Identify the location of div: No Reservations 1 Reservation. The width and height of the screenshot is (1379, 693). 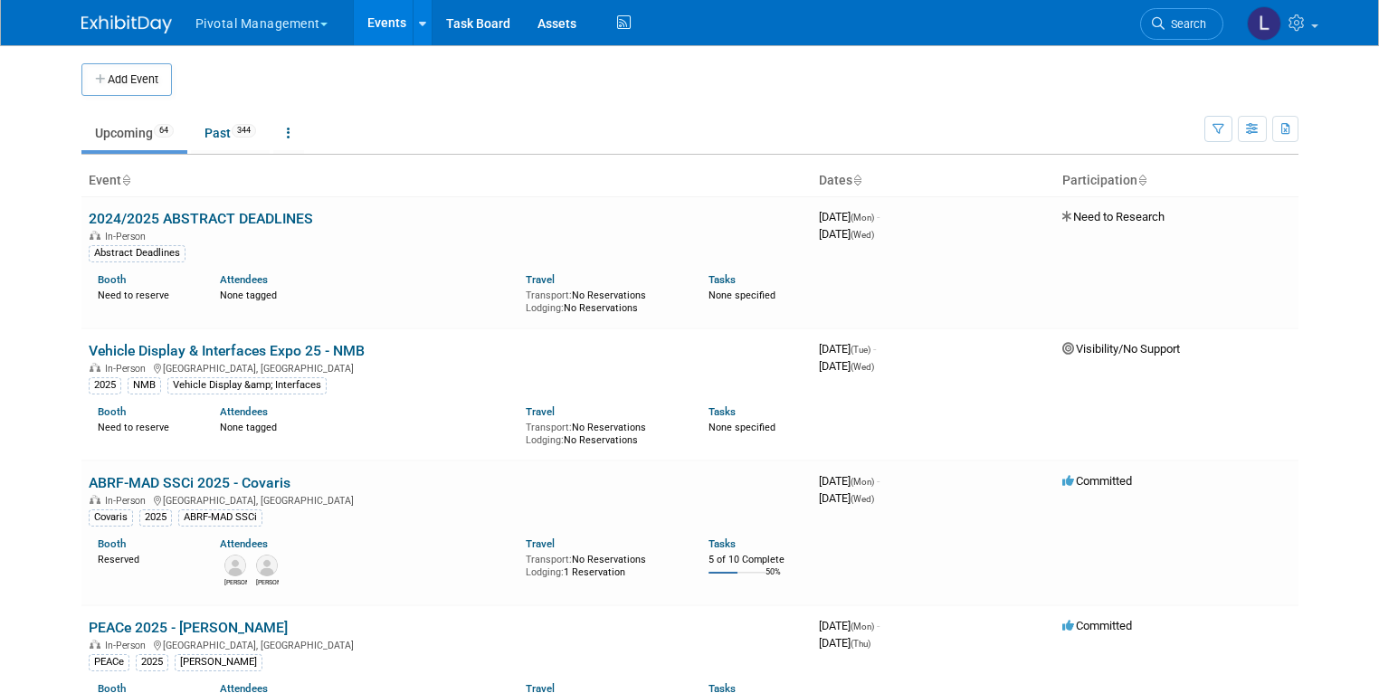
(604, 564).